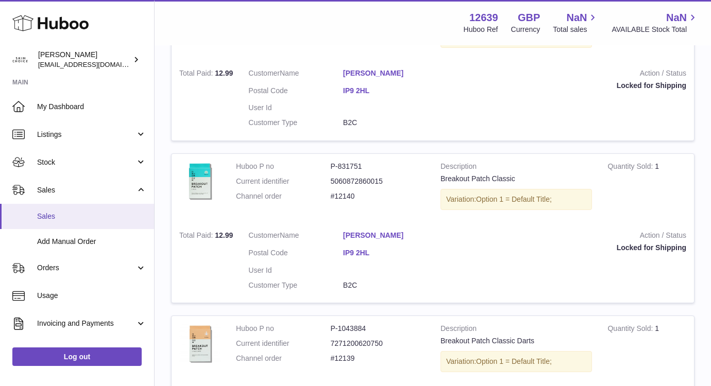  What do you see at coordinates (92, 107) in the screenshot?
I see `span: My Dashboard` at bounding box center [92, 107].